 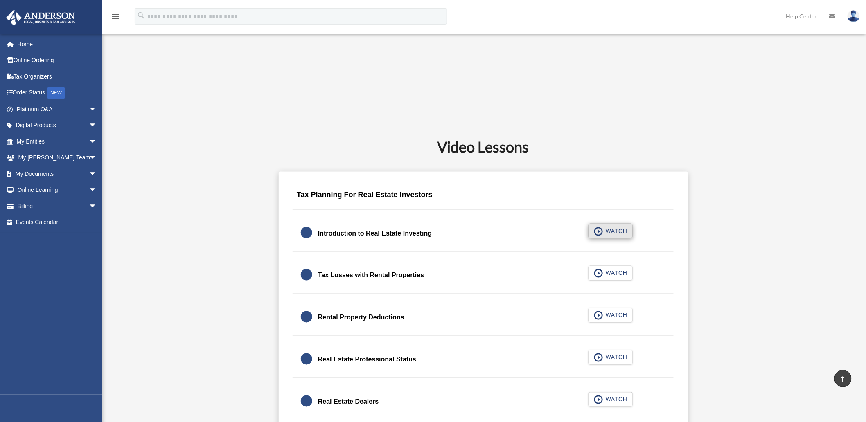 I want to click on div: Tax Losses with Rental Properties, so click(x=371, y=276).